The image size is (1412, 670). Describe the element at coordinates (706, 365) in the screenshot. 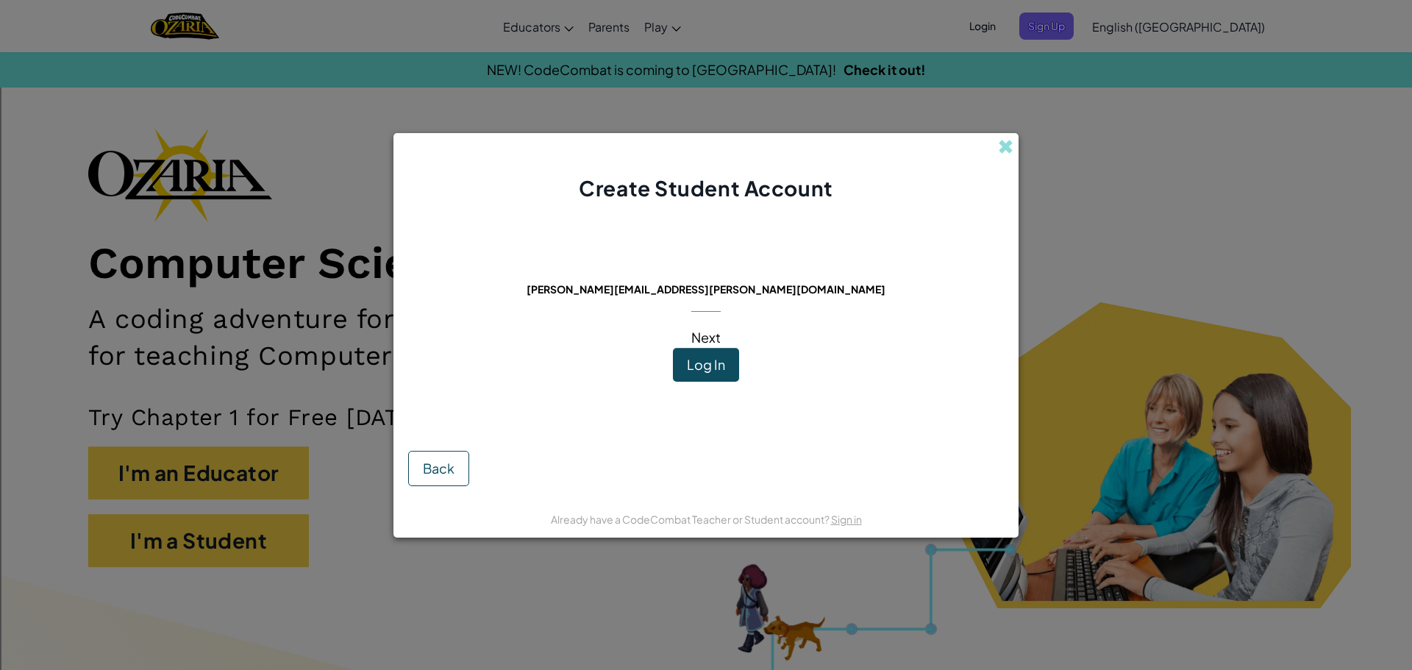

I see `button: Log In` at that location.